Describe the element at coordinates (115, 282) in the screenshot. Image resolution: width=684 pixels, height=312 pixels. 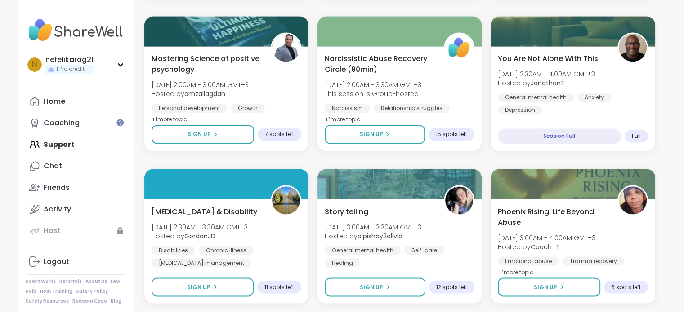
I see `a: FAQ` at that location.